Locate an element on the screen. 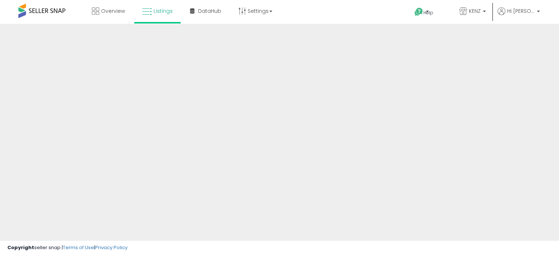 This screenshot has height=255, width=559. span: Overview is located at coordinates (113, 11).